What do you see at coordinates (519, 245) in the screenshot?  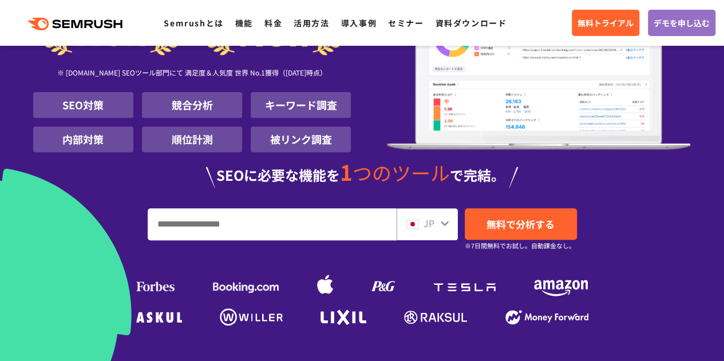 I see `small: ※7日間無料でお試し。自動課金なし。` at bounding box center [519, 245].